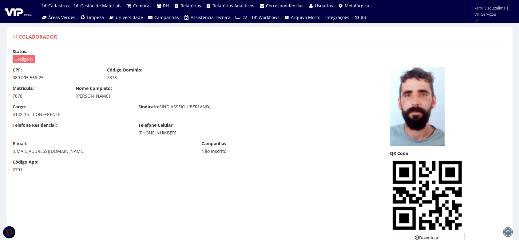  What do you see at coordinates (269, 17) in the screenshot?
I see `span: Workflows` at bounding box center [269, 17].